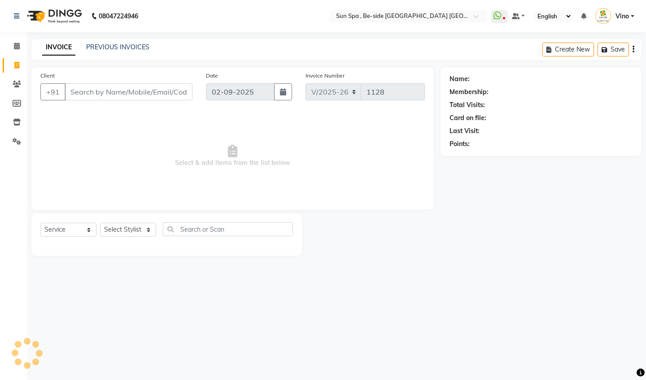 This screenshot has height=380, width=646. What do you see at coordinates (459, 144) in the screenshot?
I see `div: Points:` at bounding box center [459, 144].